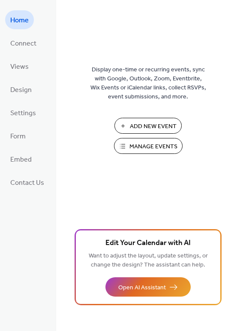 The width and height of the screenshot is (240, 331). Describe the element at coordinates (149, 146) in the screenshot. I see `button: Manage Events` at that location.